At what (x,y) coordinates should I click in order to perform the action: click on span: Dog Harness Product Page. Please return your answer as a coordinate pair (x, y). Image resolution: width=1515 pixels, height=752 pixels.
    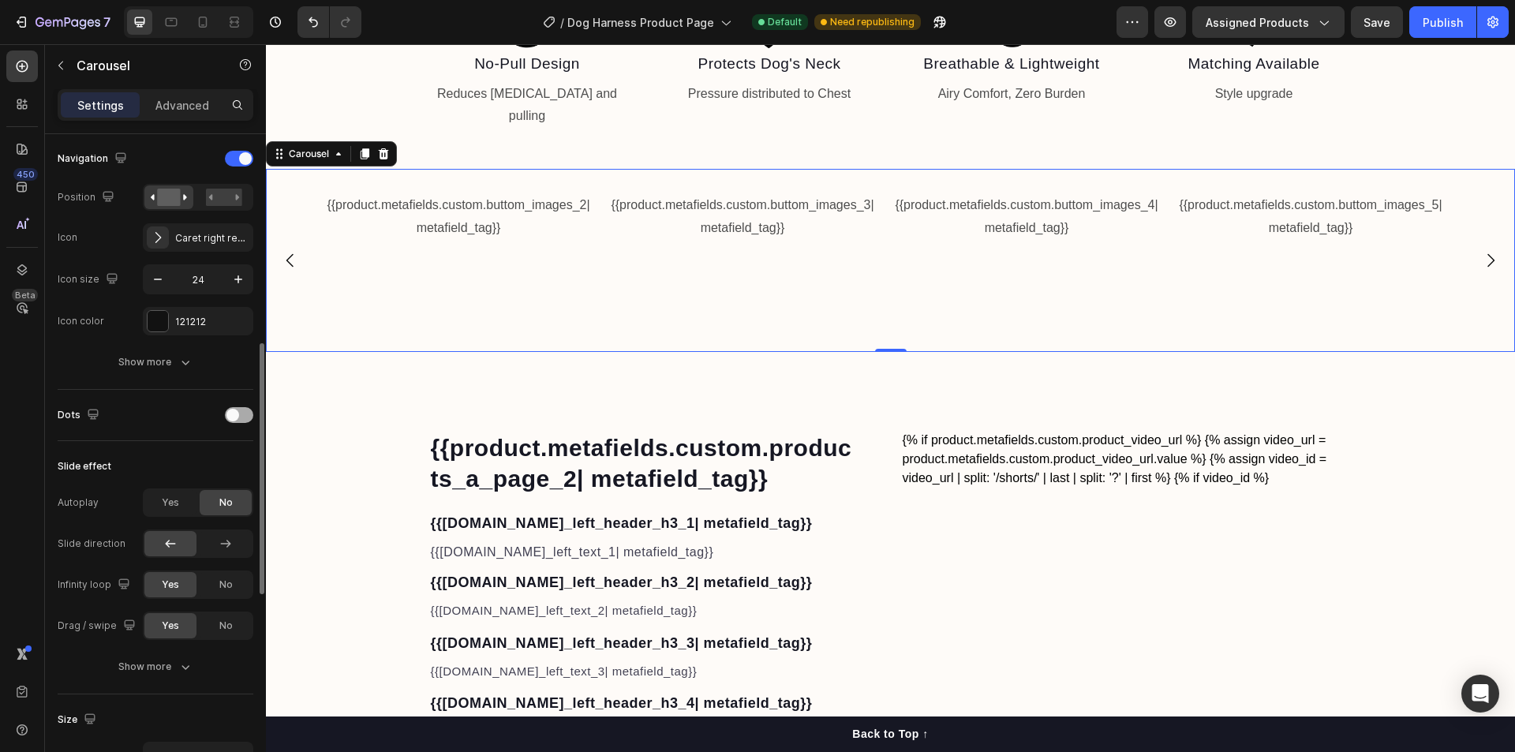
    Looking at the image, I should click on (641, 22).